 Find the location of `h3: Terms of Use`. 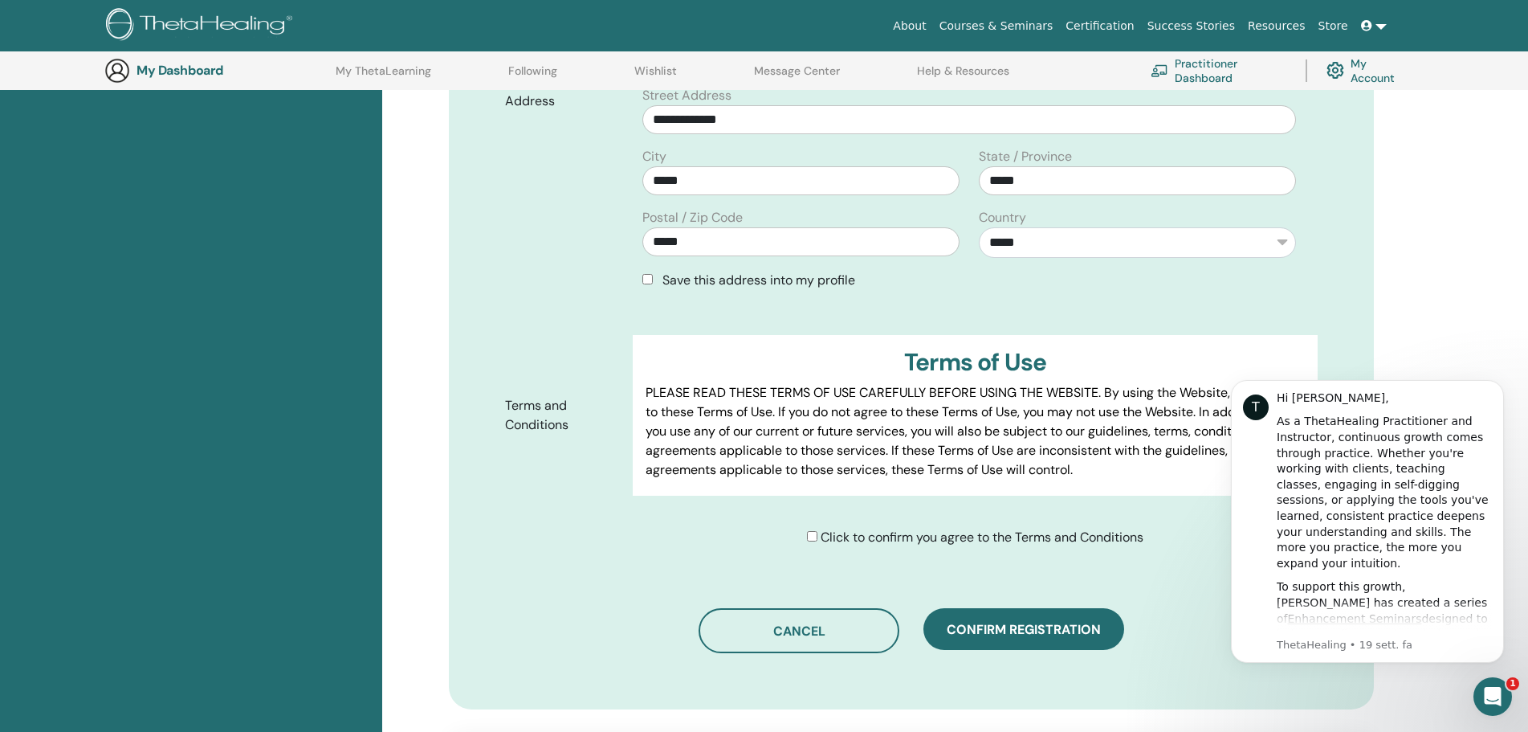

h3: Terms of Use is located at coordinates (975, 362).